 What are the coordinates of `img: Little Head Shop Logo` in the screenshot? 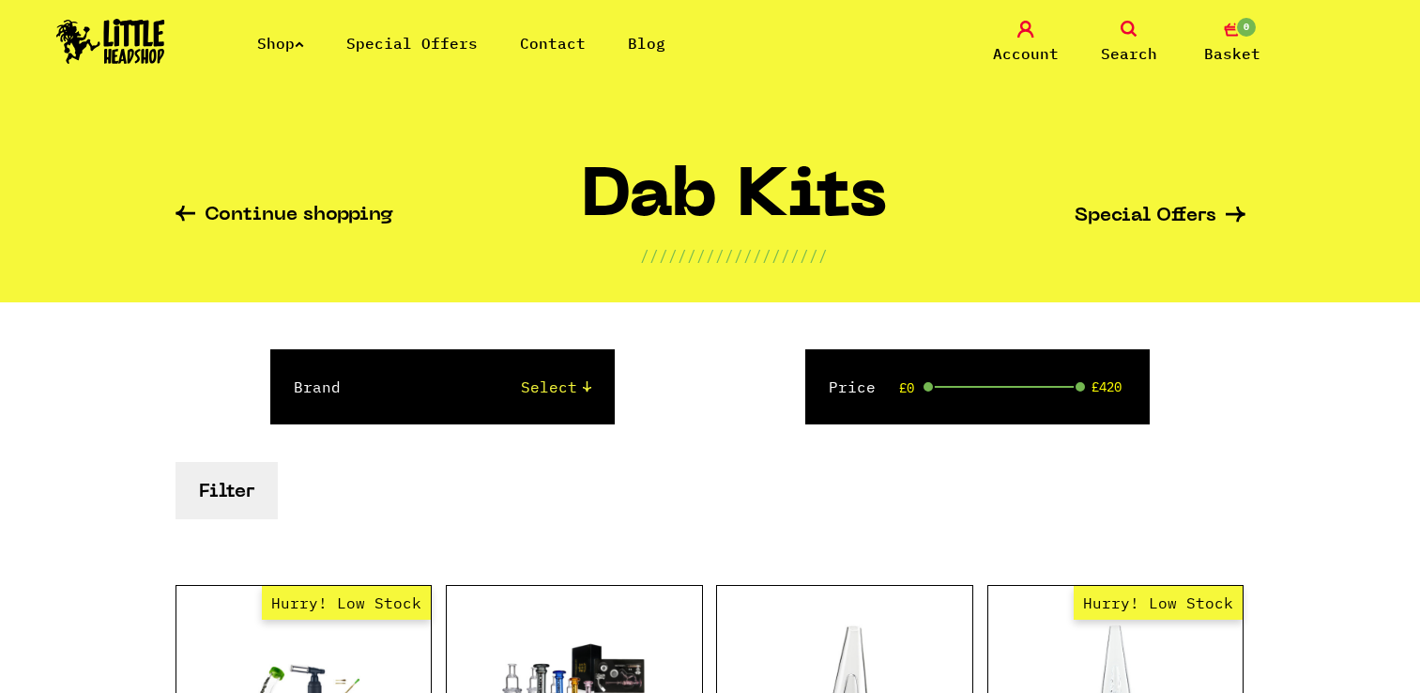 It's located at (111, 41).